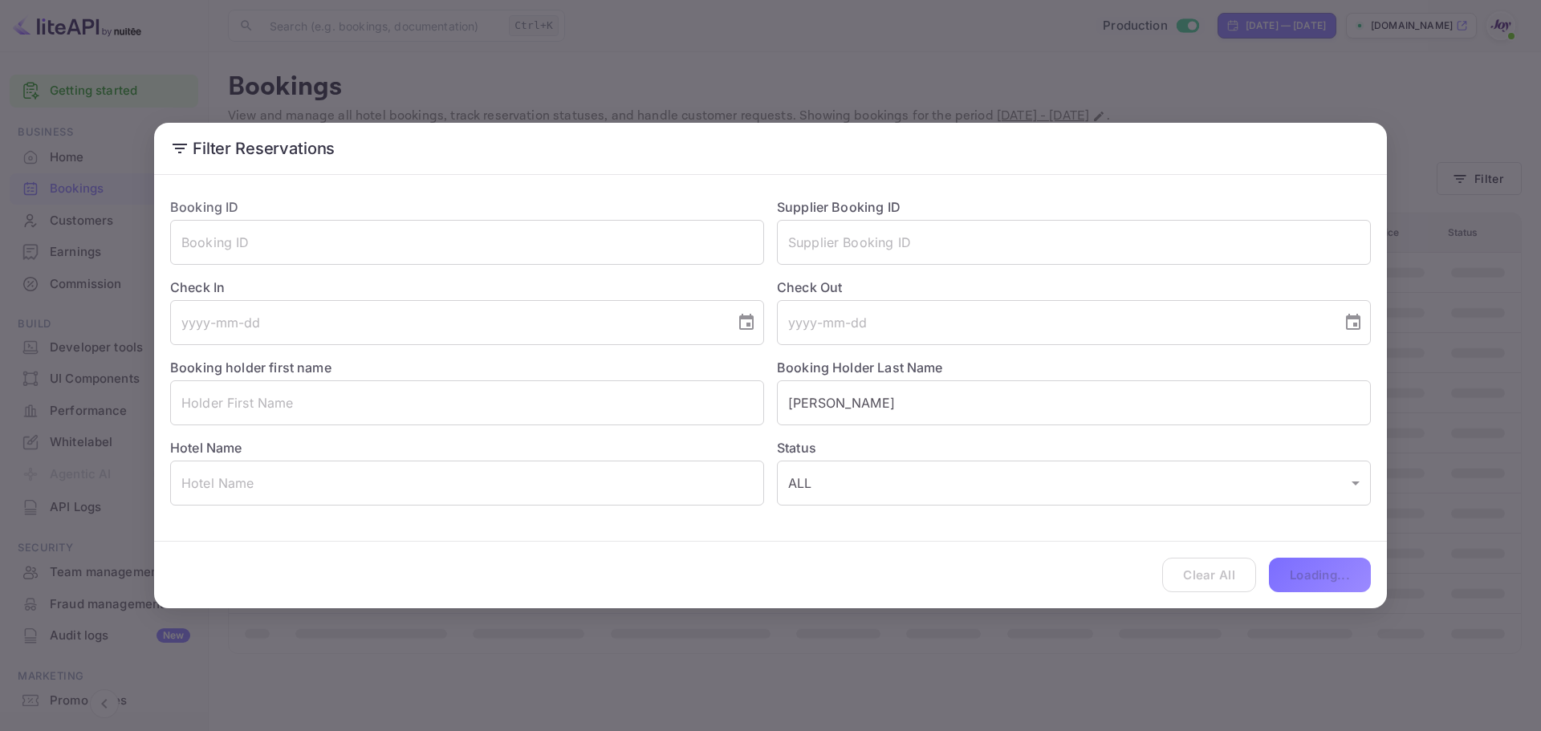  Describe the element at coordinates (839, 207) in the screenshot. I see `label: Supplier Booking ID` at that location.